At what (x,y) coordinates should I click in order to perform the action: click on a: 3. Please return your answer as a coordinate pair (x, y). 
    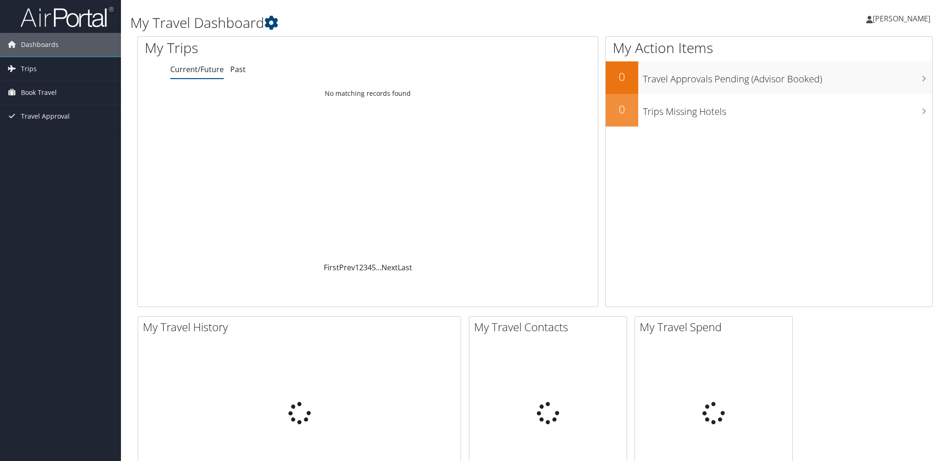
    Looking at the image, I should click on (365, 267).